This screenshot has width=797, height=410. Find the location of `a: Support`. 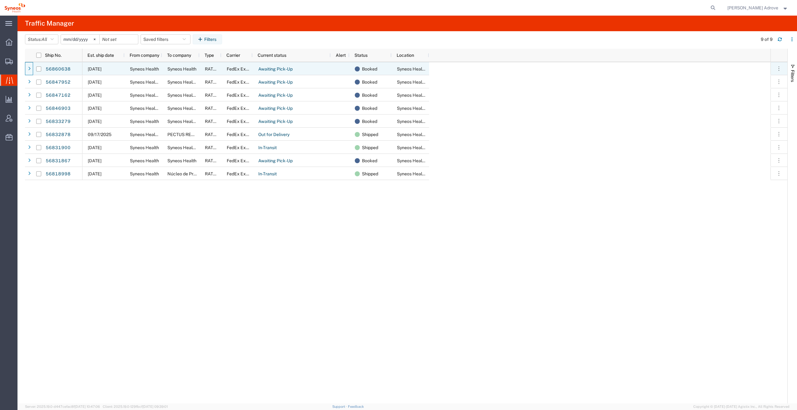

a: Support is located at coordinates (340, 407).